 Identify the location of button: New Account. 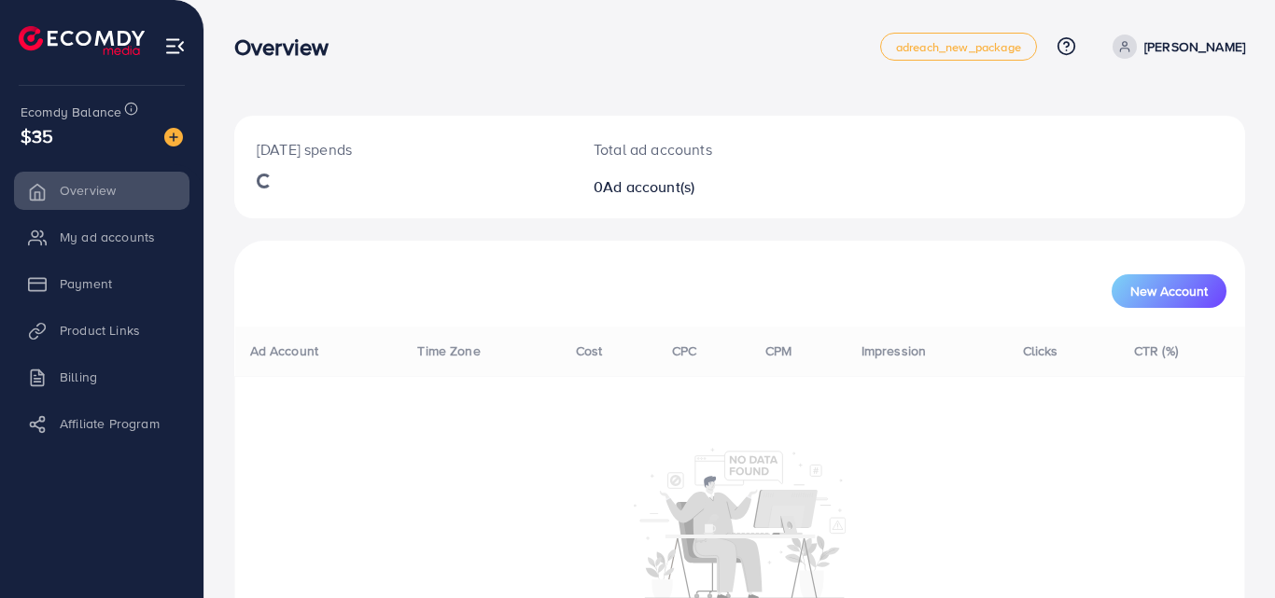
(1168, 291).